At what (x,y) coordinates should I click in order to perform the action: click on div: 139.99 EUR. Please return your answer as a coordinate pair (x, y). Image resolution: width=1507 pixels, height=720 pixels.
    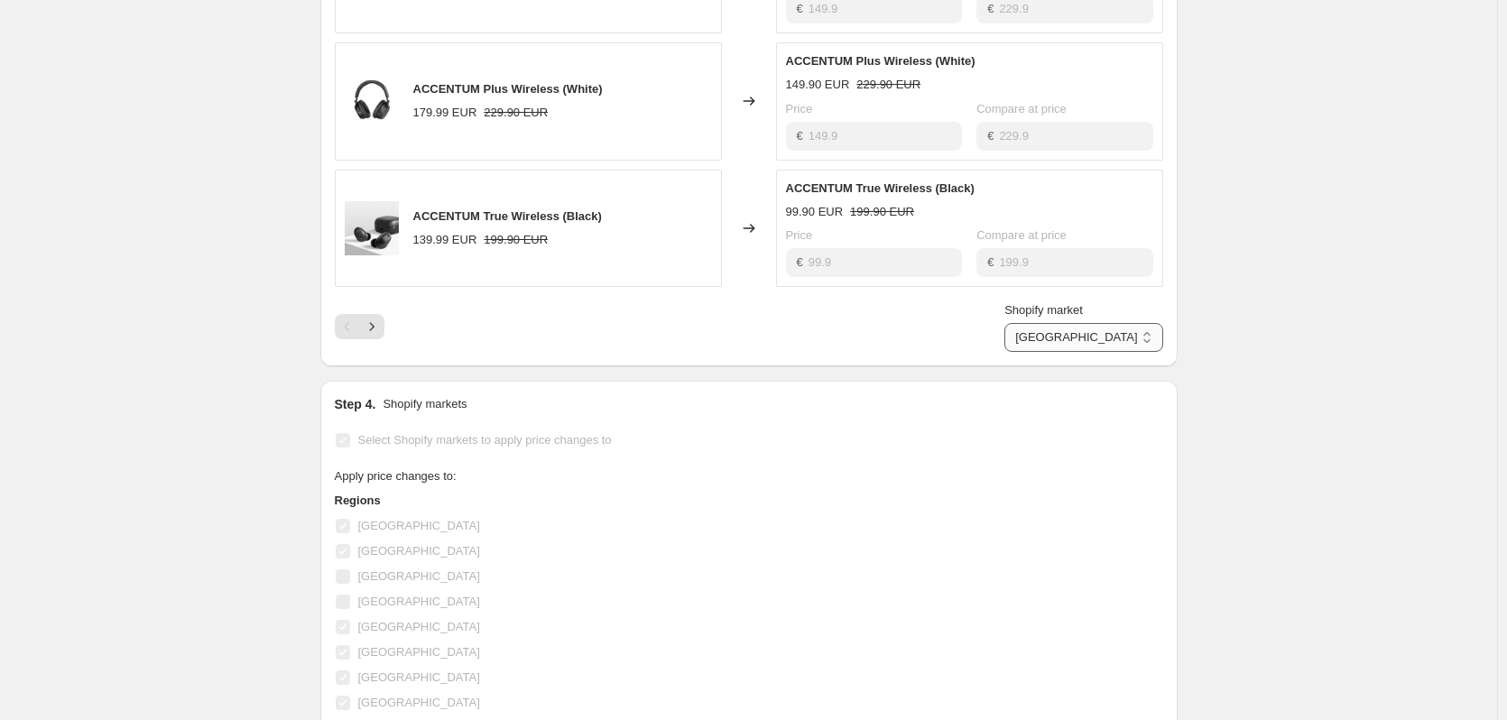
    Looking at the image, I should click on (445, 240).